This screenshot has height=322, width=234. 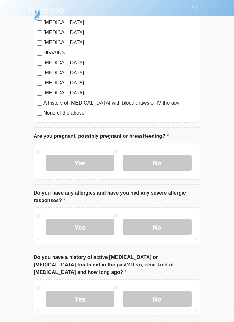 I want to click on label: Do you have any allergies and have you had any severe allergic responses?, so click(x=117, y=197).